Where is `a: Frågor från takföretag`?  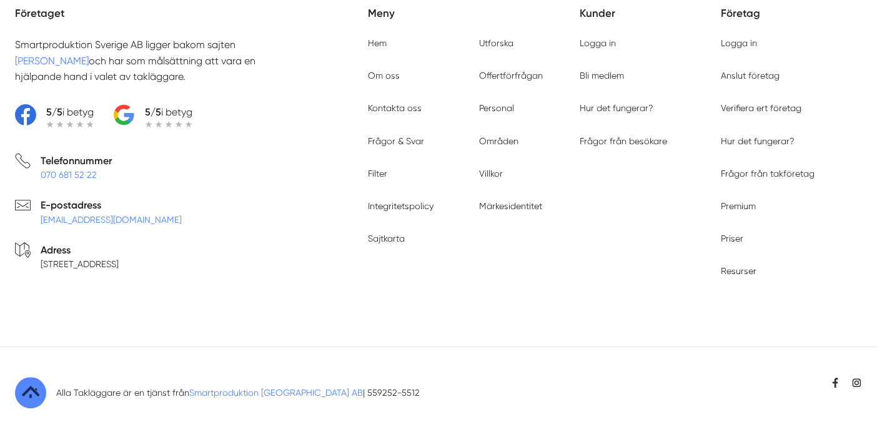
a: Frågor från takföretag is located at coordinates (767, 174).